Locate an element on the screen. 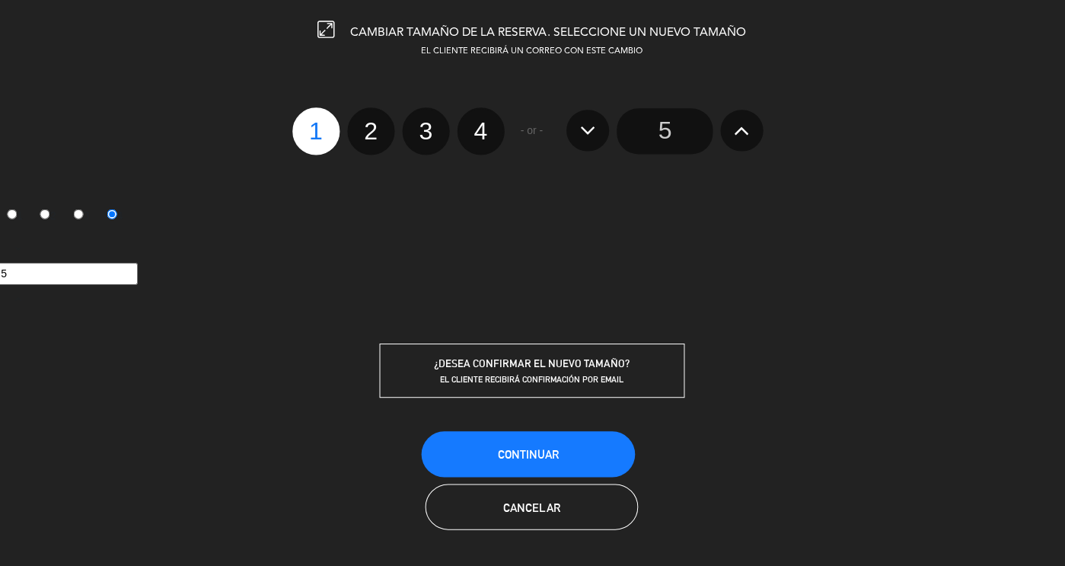 This screenshot has width=1065, height=566. span: Continuar is located at coordinates (529, 453).